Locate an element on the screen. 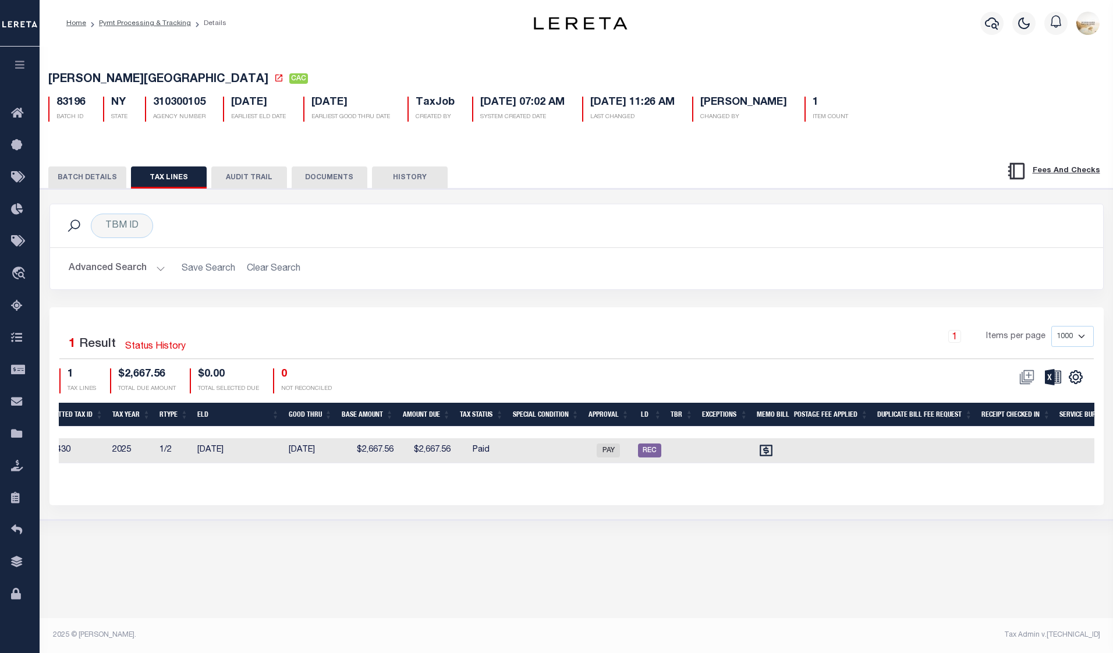 The width and height of the screenshot is (1113, 653). th: Approval: activate to sort column ascending is located at coordinates (609, 415).